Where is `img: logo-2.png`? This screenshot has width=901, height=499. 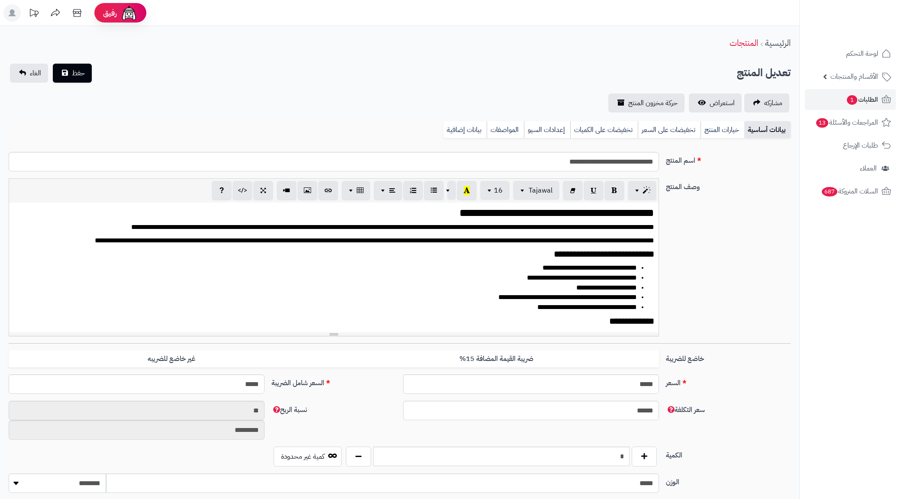
img: logo-2.png is located at coordinates (867, 28).